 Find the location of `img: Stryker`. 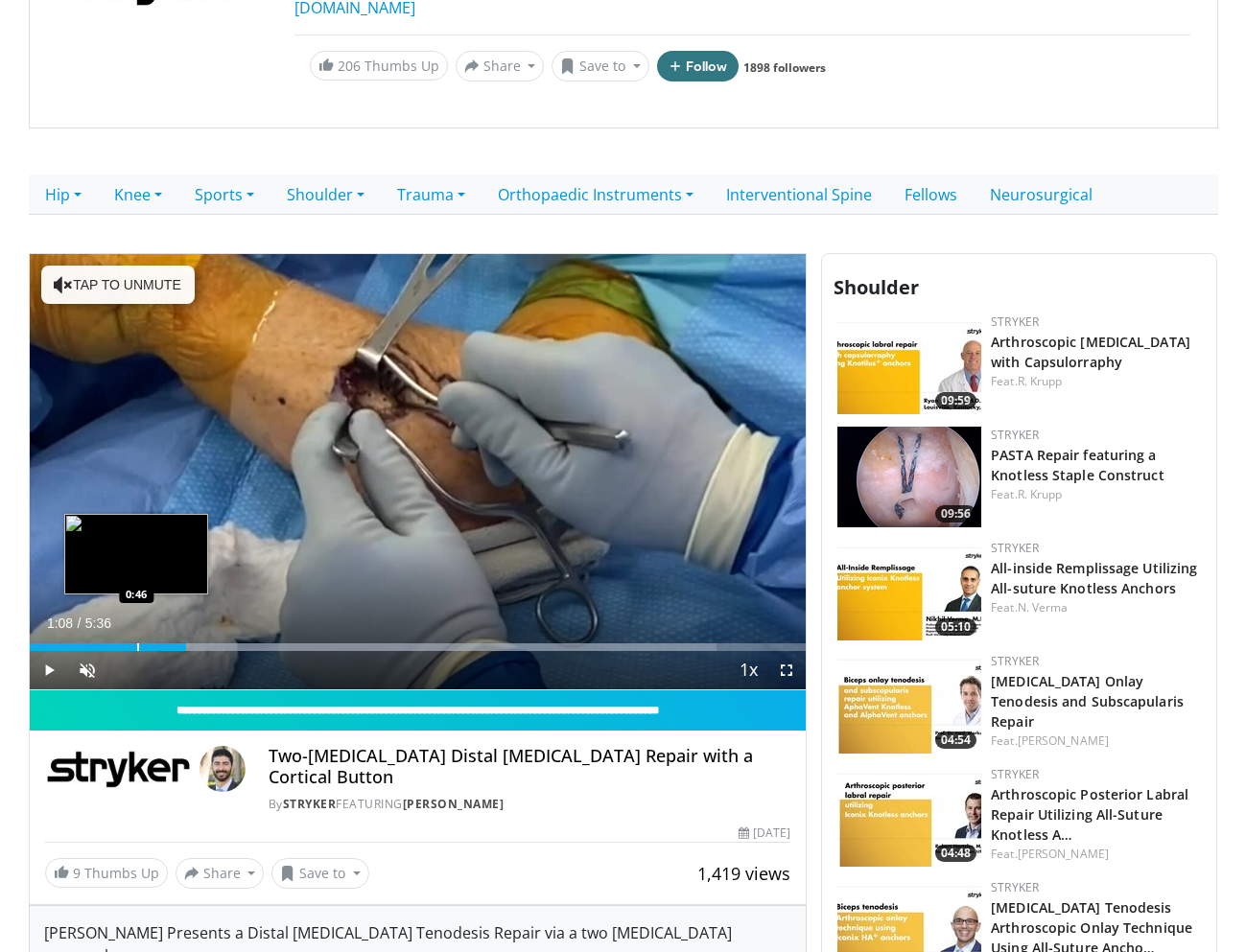

img: Stryker is located at coordinates (118, 769).